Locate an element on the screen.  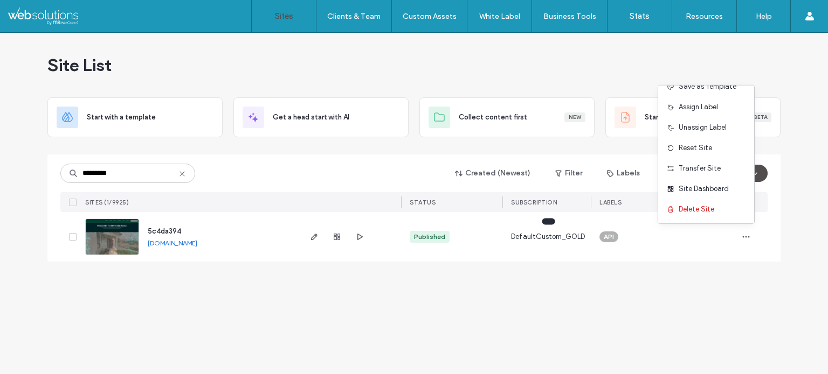
span: Site List is located at coordinates (79, 65).